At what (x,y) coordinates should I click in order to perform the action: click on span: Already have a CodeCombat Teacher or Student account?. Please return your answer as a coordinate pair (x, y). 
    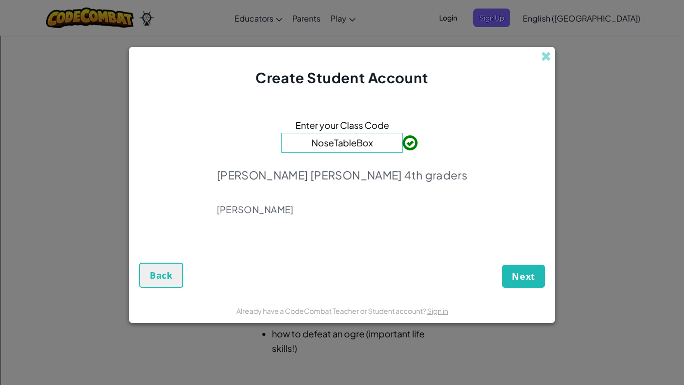
    Looking at the image, I should click on (331, 310).